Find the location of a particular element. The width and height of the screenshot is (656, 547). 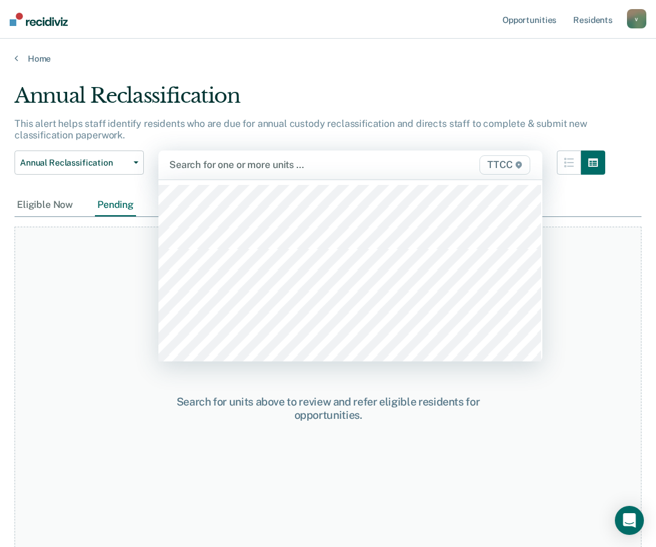

span: Annual Reclassification is located at coordinates (74, 163).